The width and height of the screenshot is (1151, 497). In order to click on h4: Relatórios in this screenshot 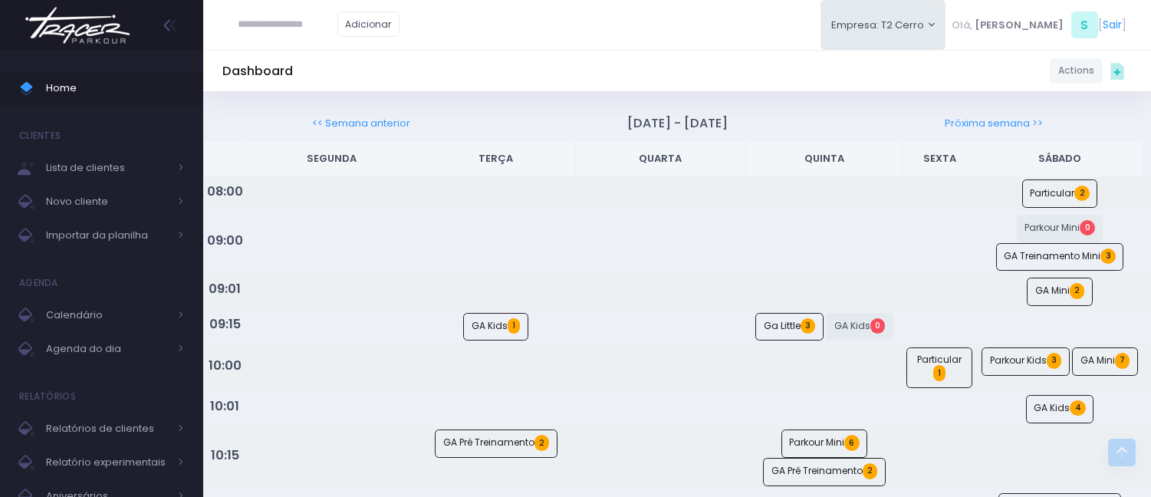, I will do `click(48, 397)`.